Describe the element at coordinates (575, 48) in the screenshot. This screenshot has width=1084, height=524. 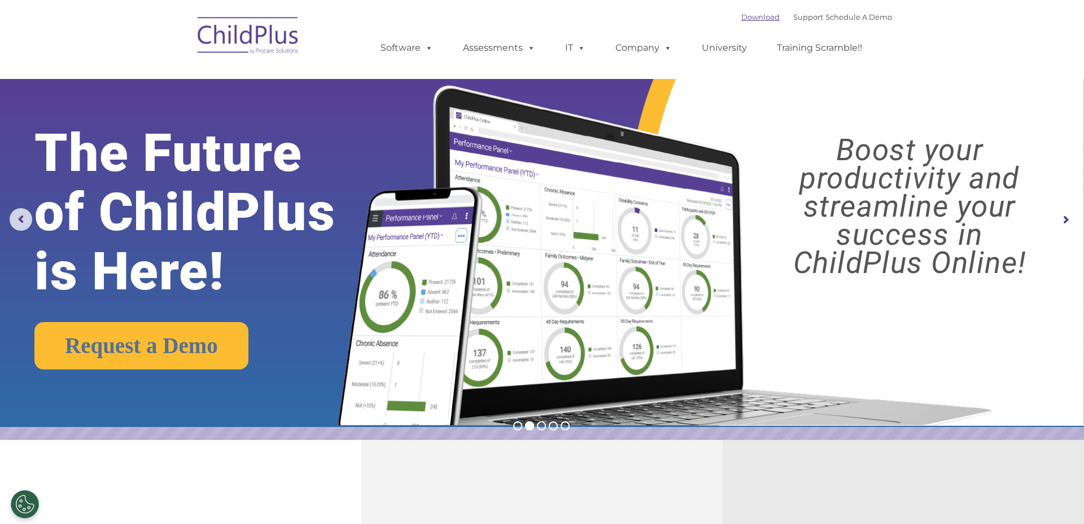
I see `a: IT` at that location.